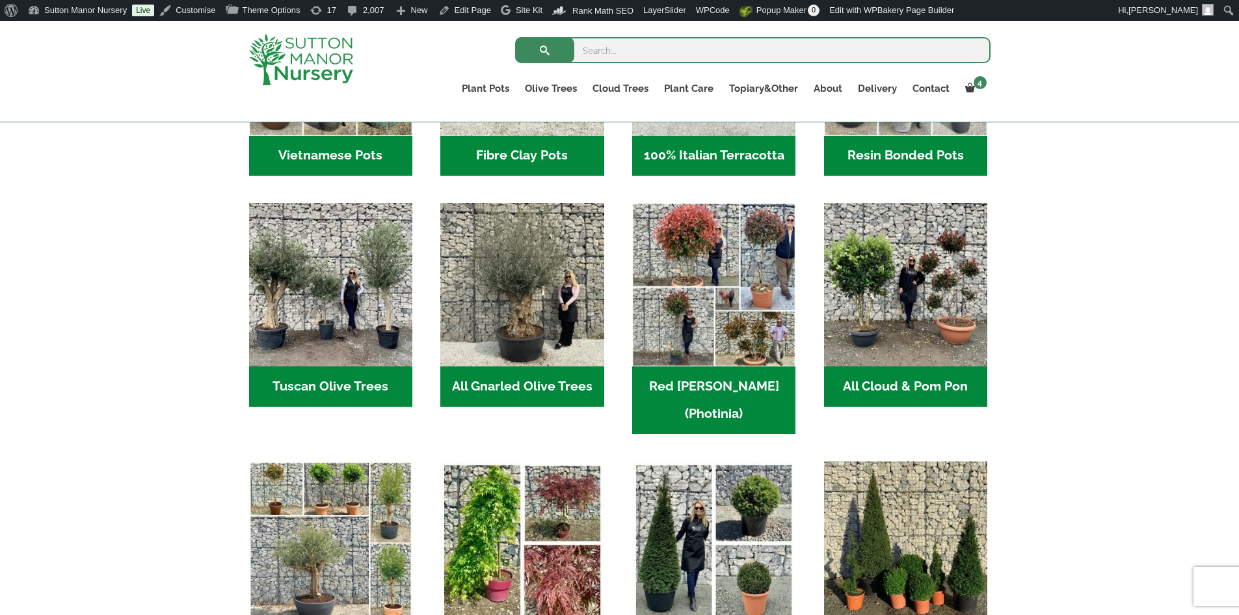  What do you see at coordinates (906, 304) in the screenshot?
I see `a: Visit product category All Cloud & Pom Pon` at bounding box center [906, 304].